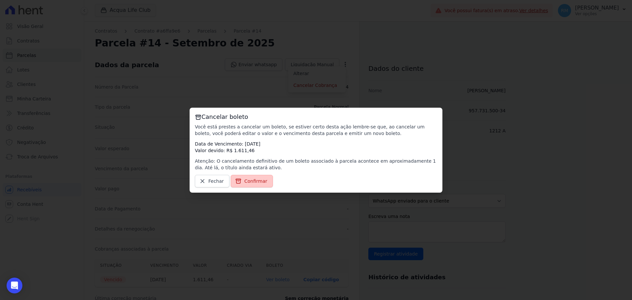 The width and height of the screenshot is (632, 300). I want to click on div: Open Intercom Messenger, so click(14, 285).